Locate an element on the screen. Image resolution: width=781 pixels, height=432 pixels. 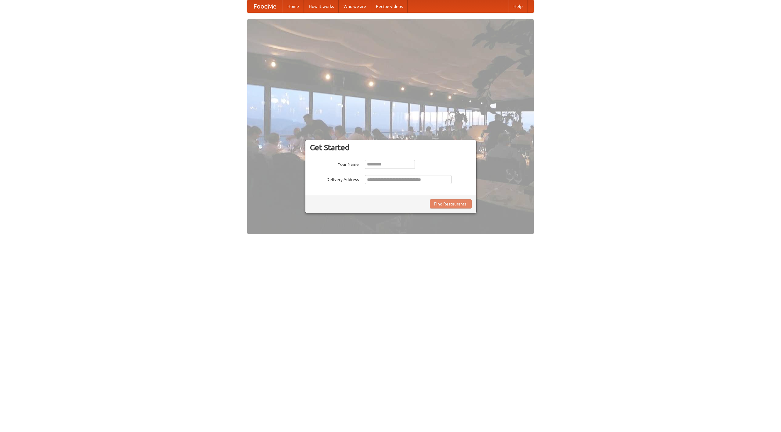
a: Help is located at coordinates (518, 6).